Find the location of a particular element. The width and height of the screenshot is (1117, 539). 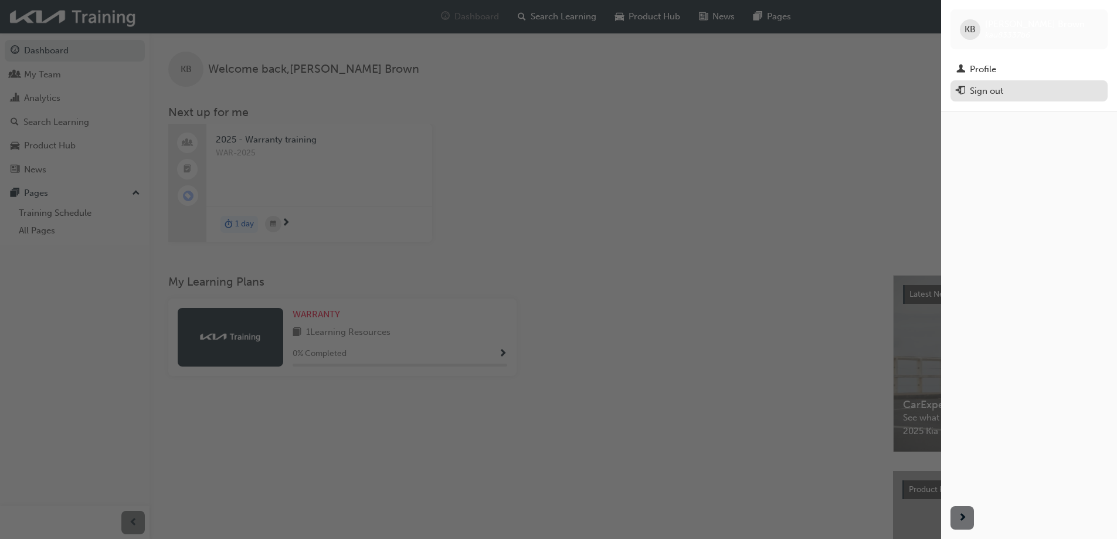

a: Profile is located at coordinates (1029, 69).